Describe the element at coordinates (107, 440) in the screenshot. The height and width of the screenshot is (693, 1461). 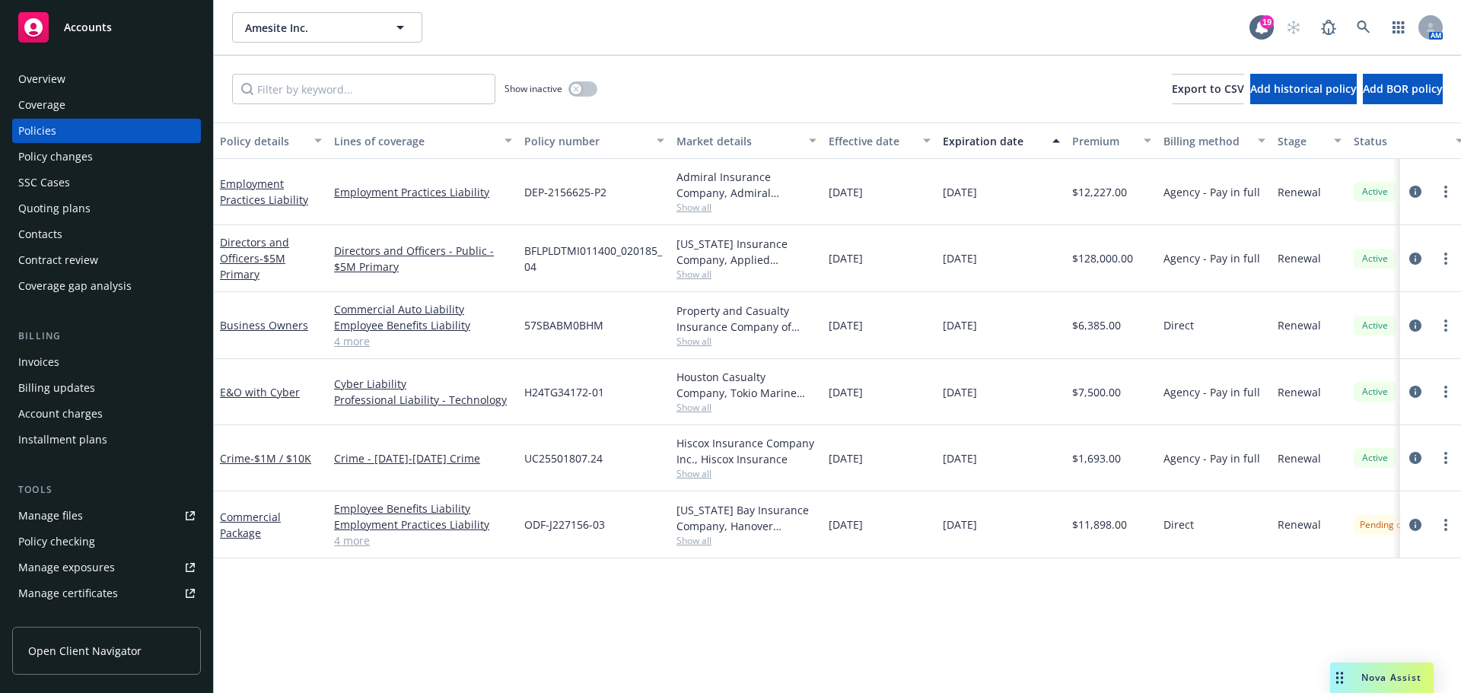
I see `a: Installment plans` at that location.